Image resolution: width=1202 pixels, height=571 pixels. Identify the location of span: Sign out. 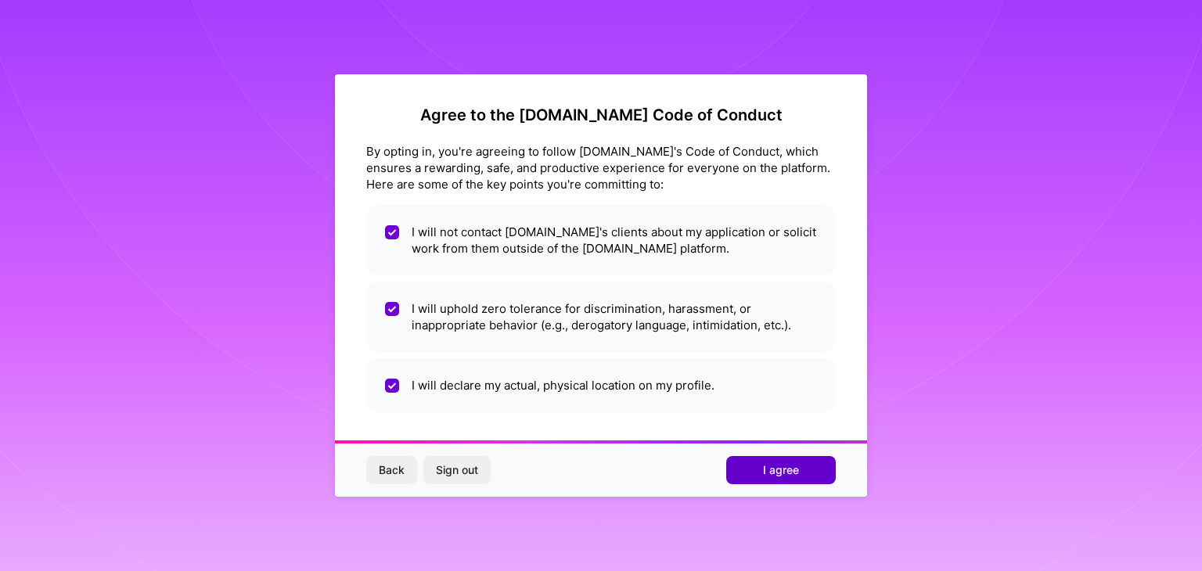
(457, 470).